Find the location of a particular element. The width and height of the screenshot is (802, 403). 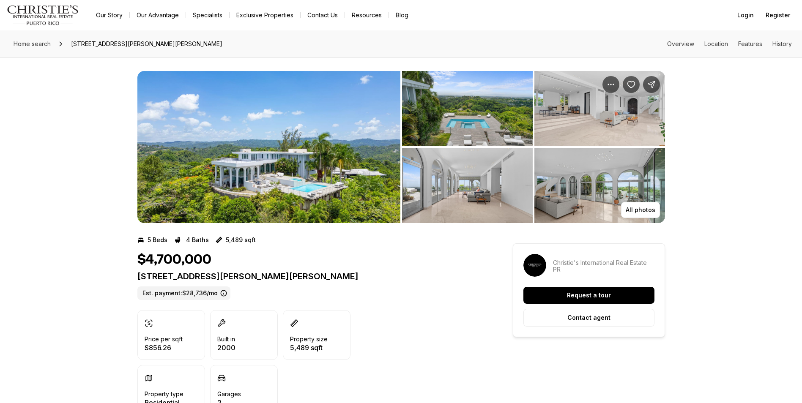

span: Register is located at coordinates (778, 15).